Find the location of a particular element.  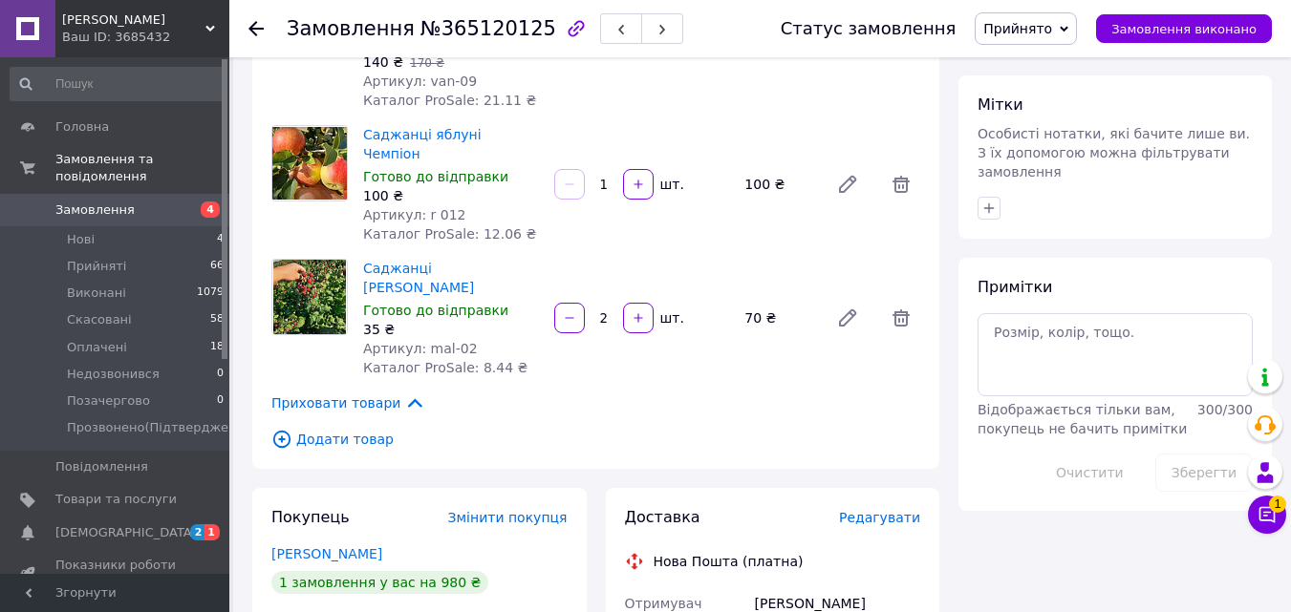

span: 170 ₴ is located at coordinates (427, 63).